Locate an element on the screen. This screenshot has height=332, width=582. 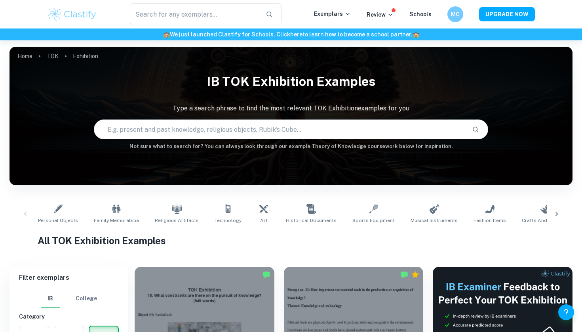
span: Sports Equipment is located at coordinates (374, 221).